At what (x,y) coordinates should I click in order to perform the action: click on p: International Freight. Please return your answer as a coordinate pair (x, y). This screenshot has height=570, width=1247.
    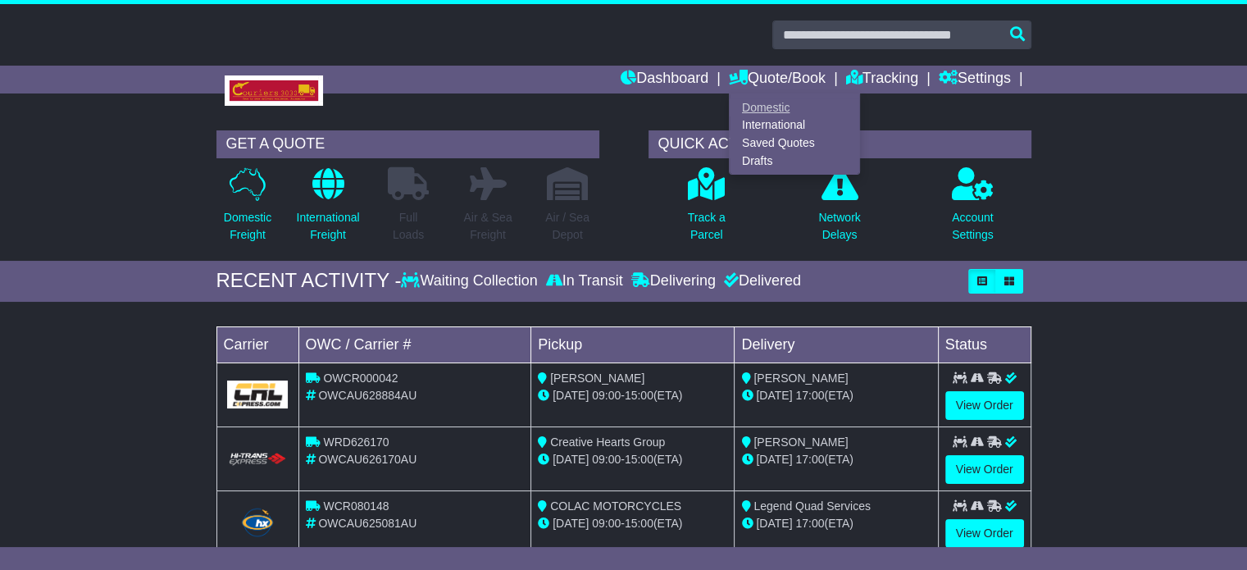
    Looking at the image, I should click on (327, 226).